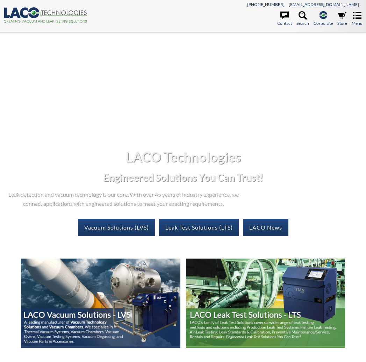 The height and width of the screenshot is (362, 366). What do you see at coordinates (199, 227) in the screenshot?
I see `a: Leak Test Solutions (LTS)` at bounding box center [199, 227].